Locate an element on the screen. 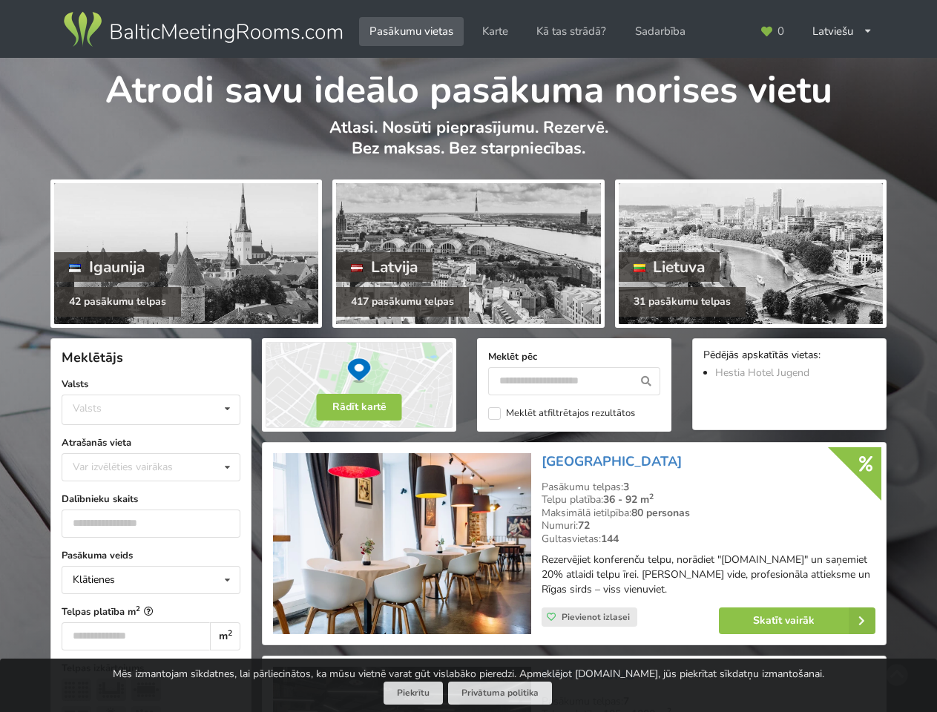 Image resolution: width=937 pixels, height=712 pixels. img: Baltic Meeting Rooms is located at coordinates (202, 30).